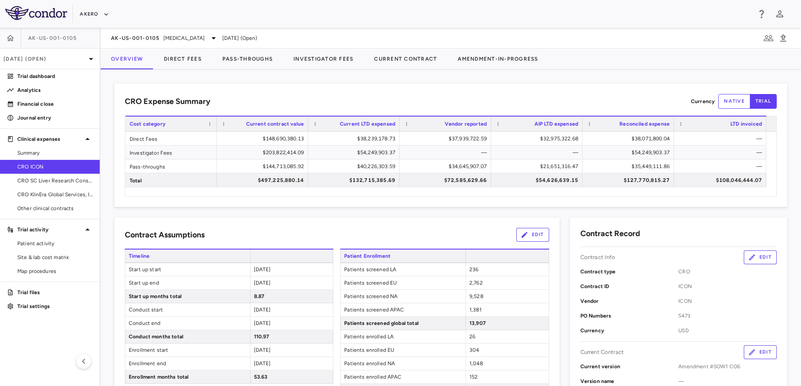 This screenshot has height=386, width=801. I want to click on button: trial, so click(763, 101).